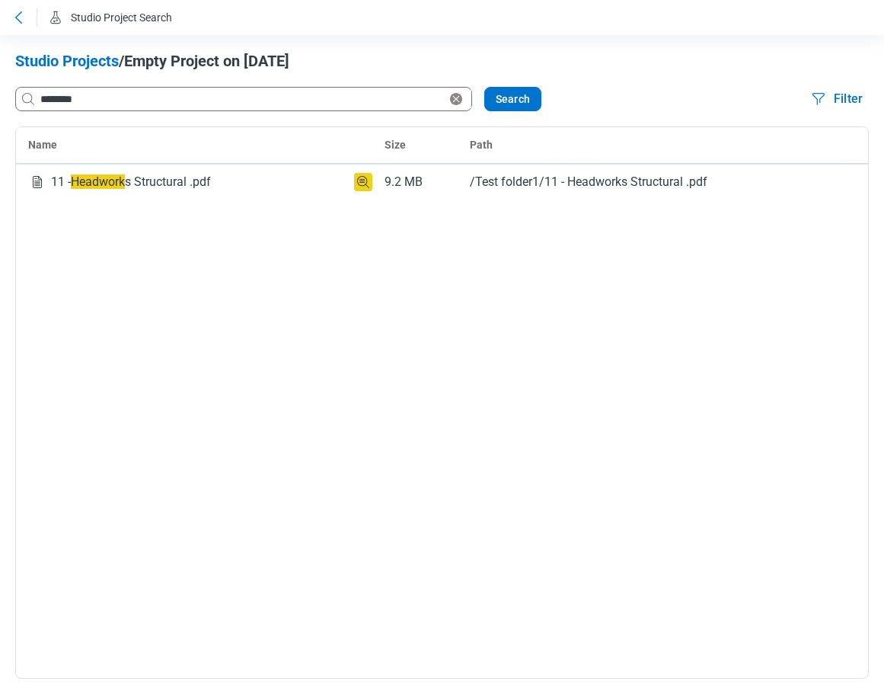  I want to click on button: match-in-content, so click(363, 182).